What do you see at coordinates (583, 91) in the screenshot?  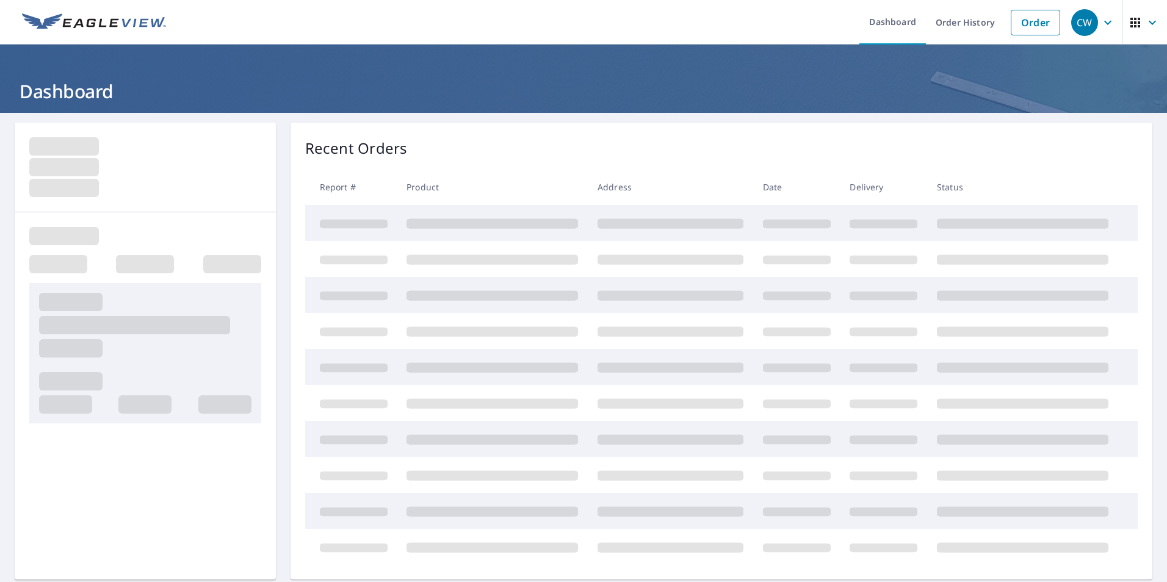 I see `h1: Dashboard` at bounding box center [583, 91].